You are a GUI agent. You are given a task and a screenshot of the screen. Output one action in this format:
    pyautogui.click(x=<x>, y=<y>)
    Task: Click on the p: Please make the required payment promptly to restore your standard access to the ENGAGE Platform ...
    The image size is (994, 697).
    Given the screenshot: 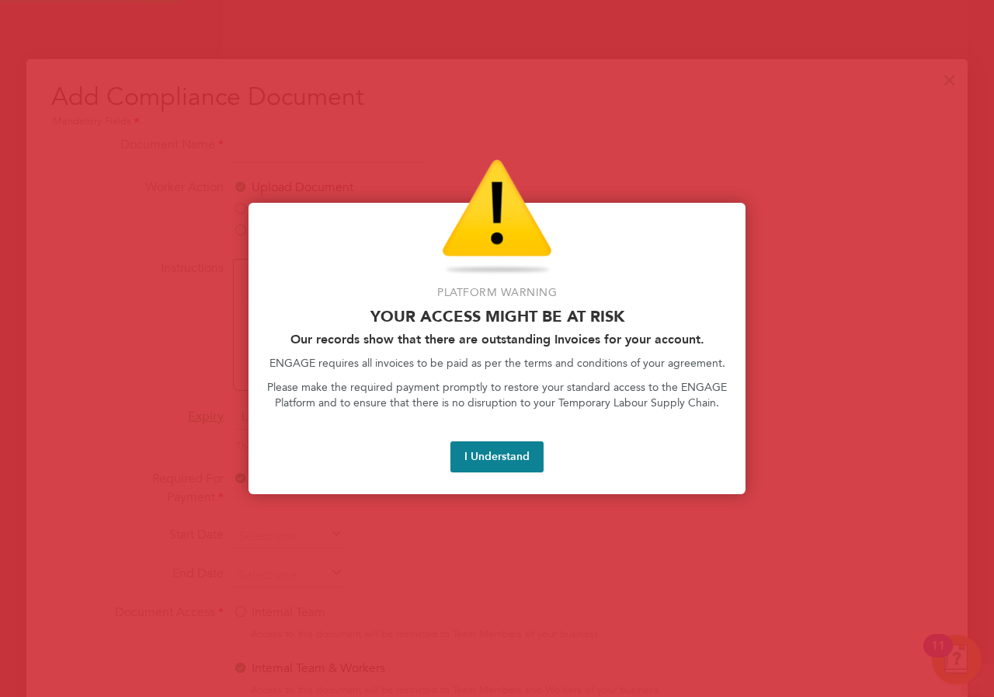 What is the action you would take?
    pyautogui.click(x=497, y=395)
    